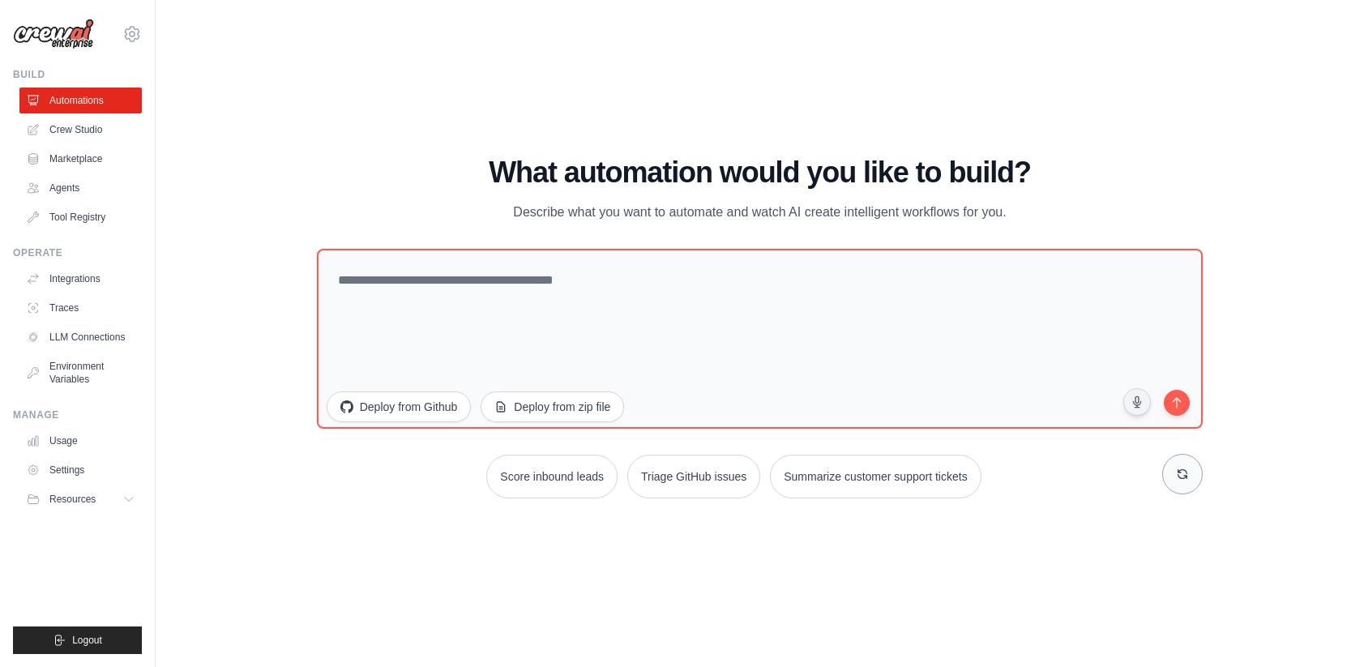  I want to click on a: Environment Variables, so click(80, 373).